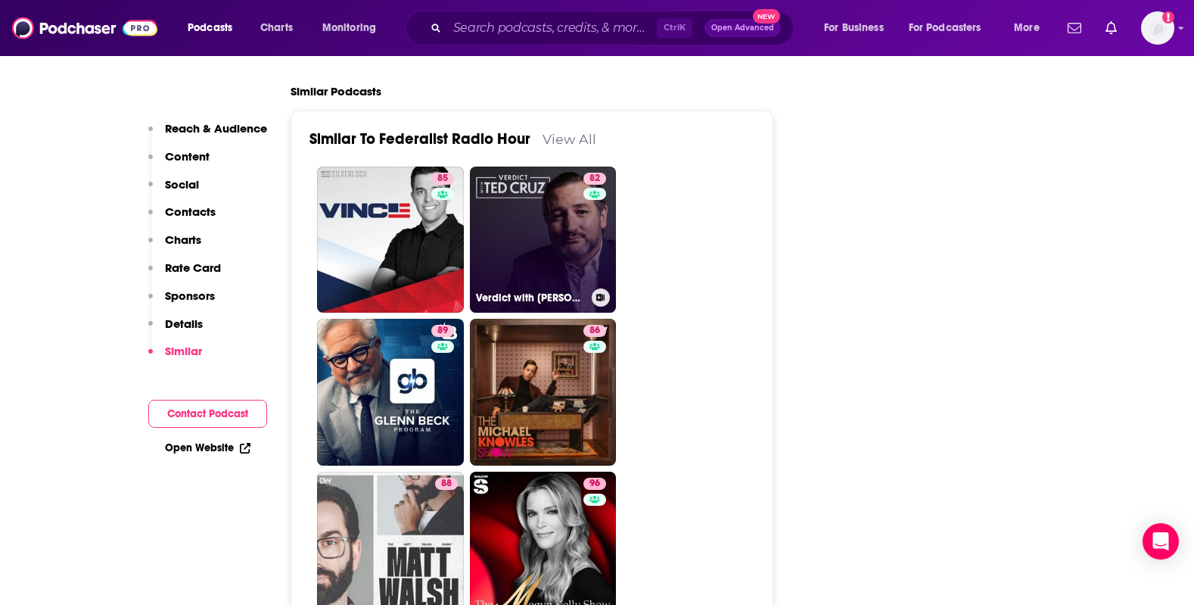 This screenshot has width=1194, height=605. I want to click on a: 82, so click(595, 179).